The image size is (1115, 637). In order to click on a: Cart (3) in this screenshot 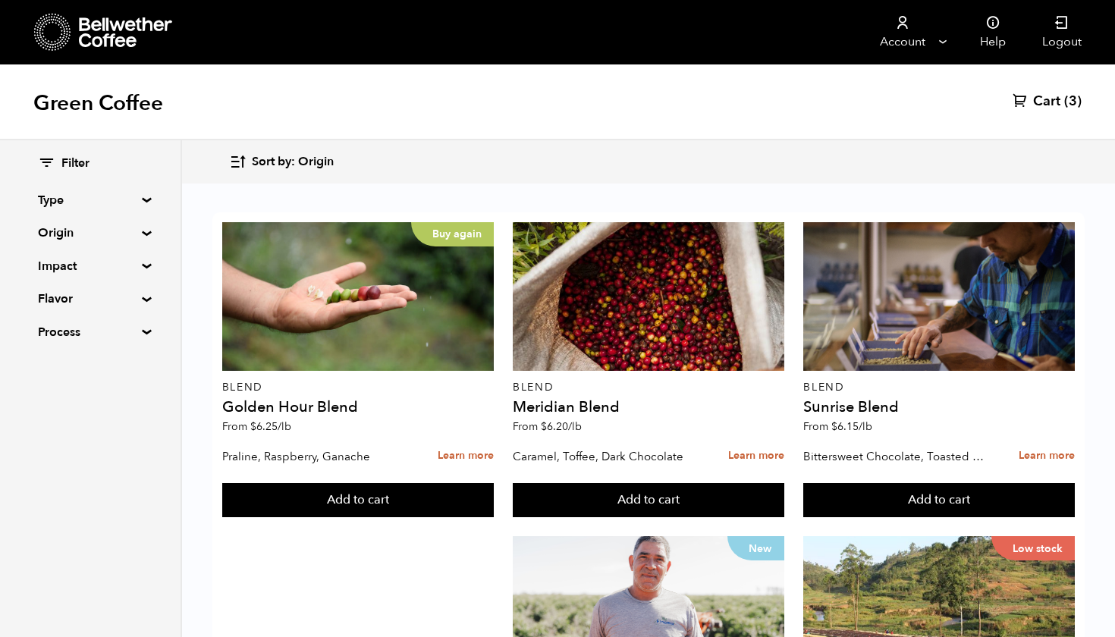, I will do `click(1047, 102)`.